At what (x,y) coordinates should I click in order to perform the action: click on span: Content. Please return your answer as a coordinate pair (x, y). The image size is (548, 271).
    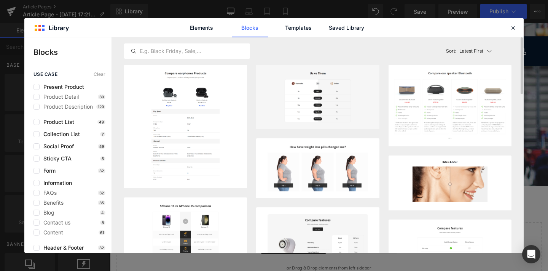
    Looking at the image, I should click on (51, 232).